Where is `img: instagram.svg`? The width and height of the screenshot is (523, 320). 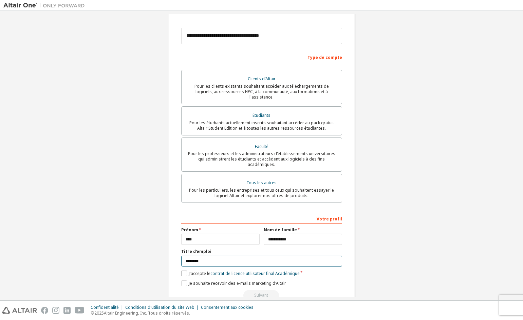
img: instagram.svg is located at coordinates (56, 311).